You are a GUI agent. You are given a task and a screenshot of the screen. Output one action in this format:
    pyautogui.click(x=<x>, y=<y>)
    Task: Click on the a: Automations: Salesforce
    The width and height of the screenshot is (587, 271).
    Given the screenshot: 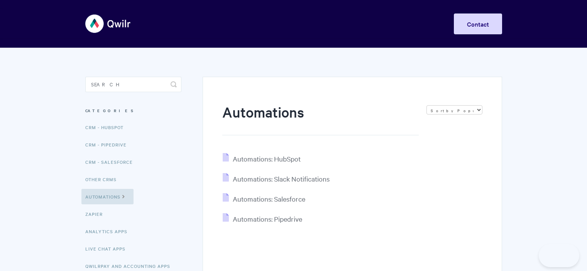 What is the action you would take?
    pyautogui.click(x=264, y=199)
    